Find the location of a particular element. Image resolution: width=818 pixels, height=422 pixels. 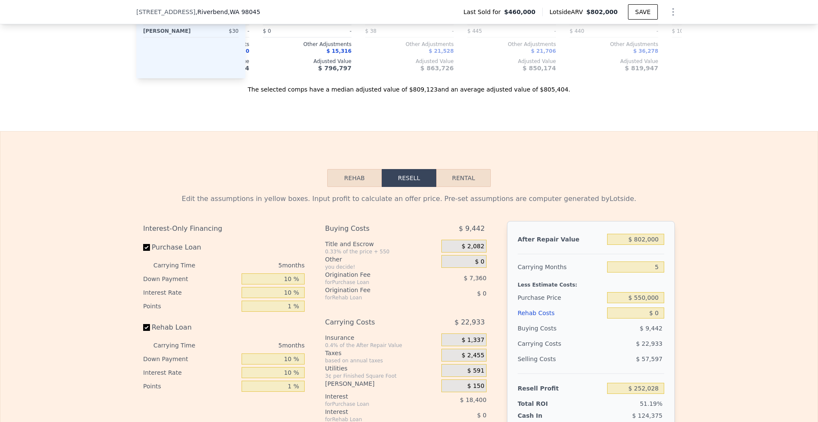

span: $ 21,528 is located at coordinates (441, 51).